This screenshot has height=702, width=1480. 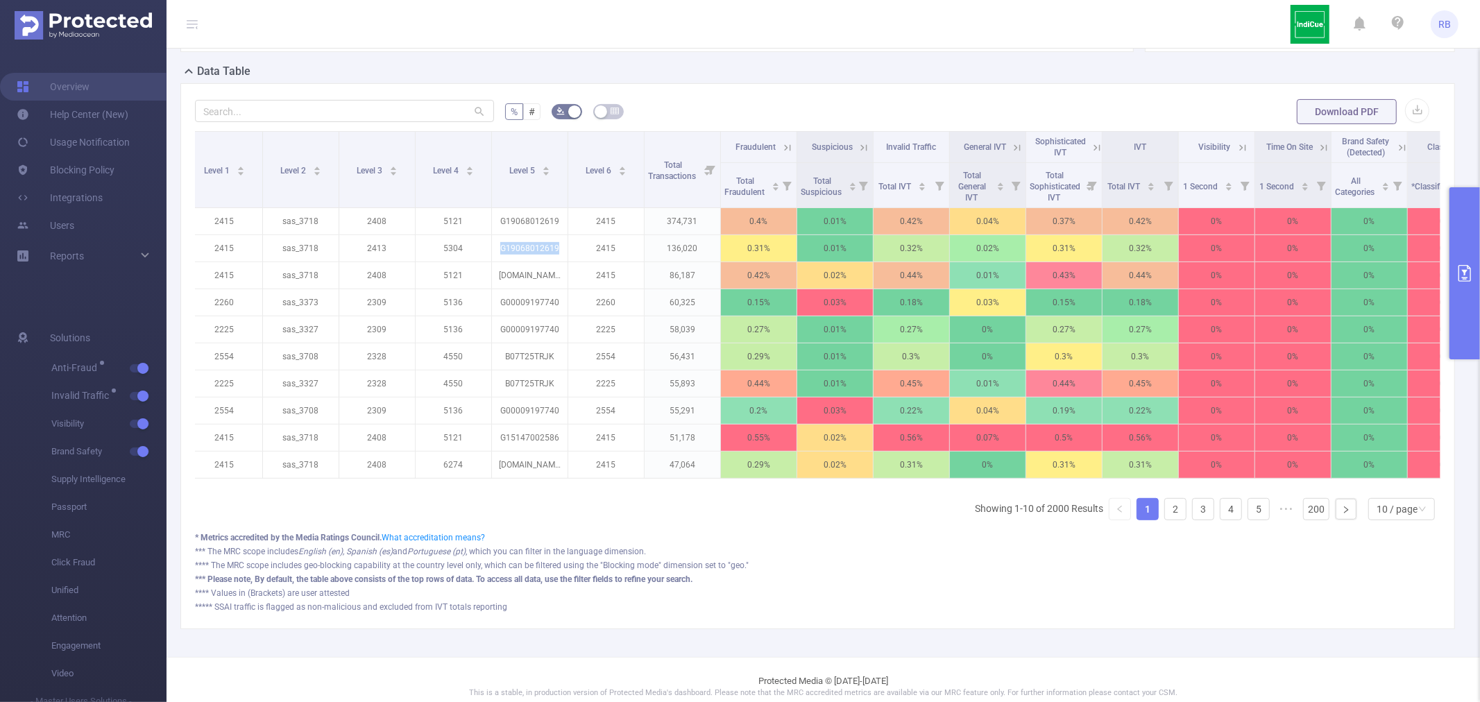 What do you see at coordinates (682, 465) in the screenshot?
I see `p: 47,064` at bounding box center [682, 465].